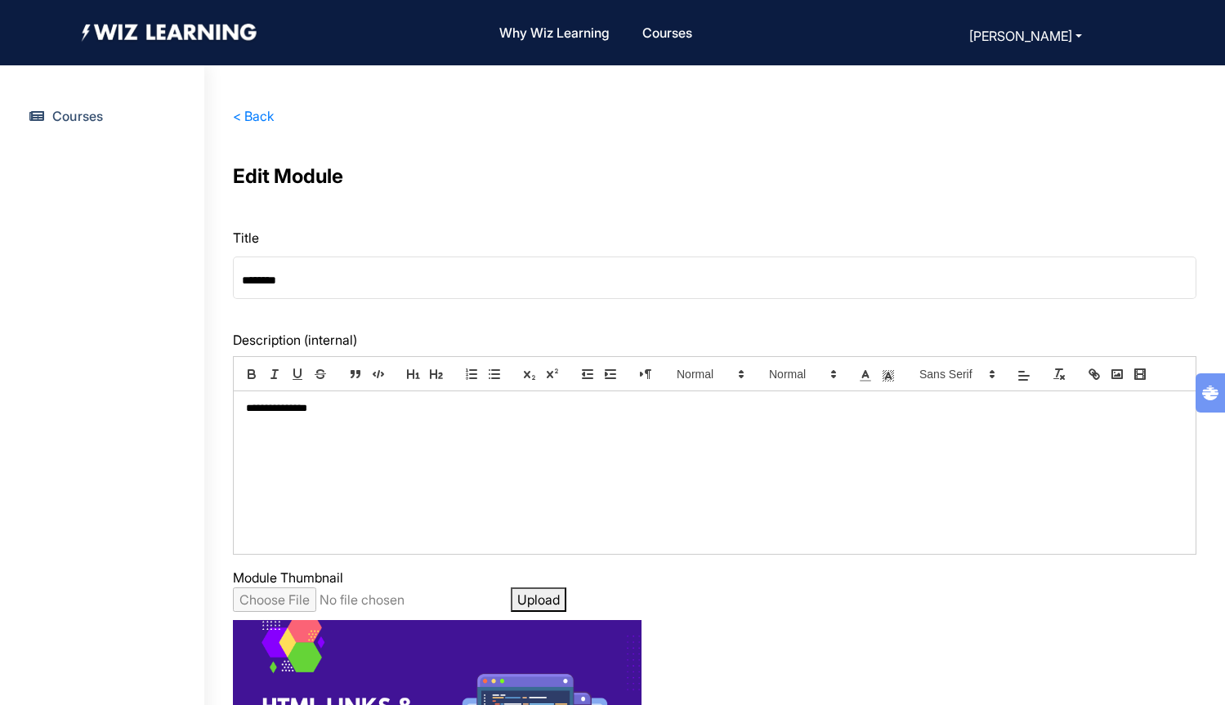  What do you see at coordinates (288, 176) in the screenshot?
I see `b: Edit Module` at bounding box center [288, 176].